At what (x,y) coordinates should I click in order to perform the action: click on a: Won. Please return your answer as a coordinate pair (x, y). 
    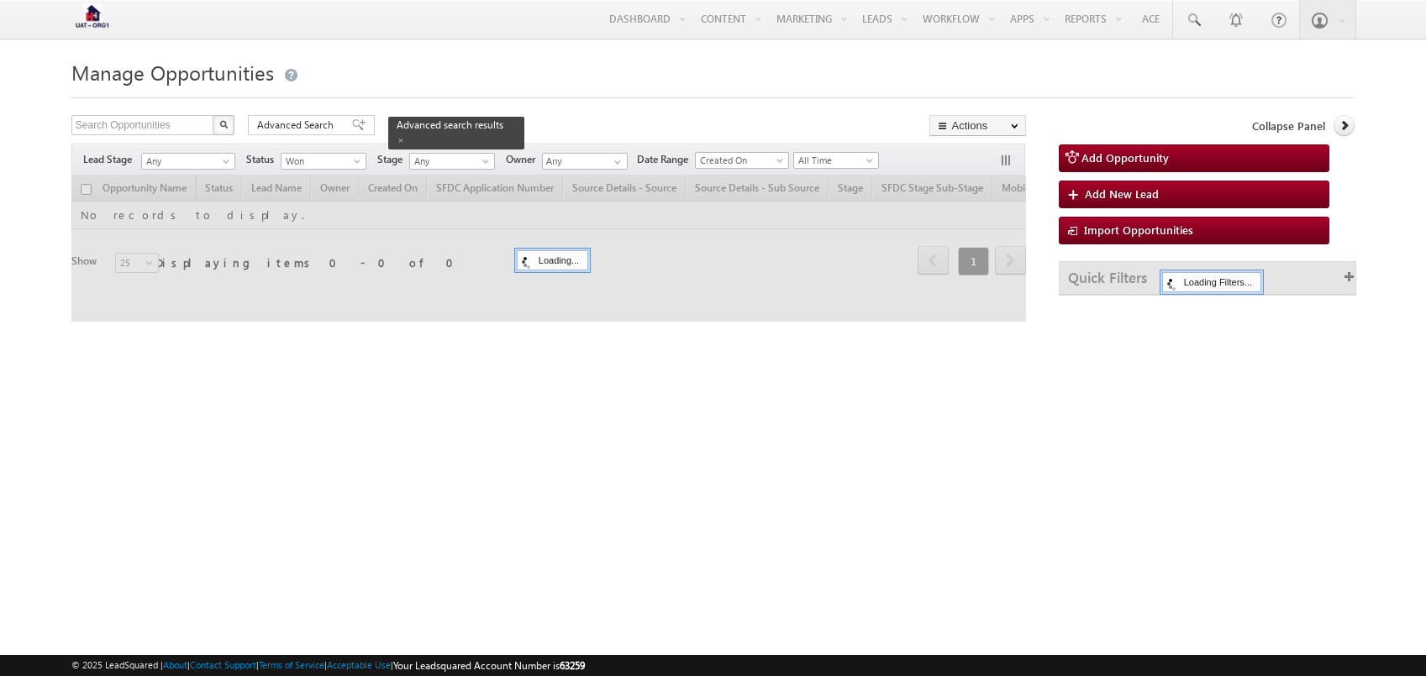
    Looking at the image, I should click on (323, 161).